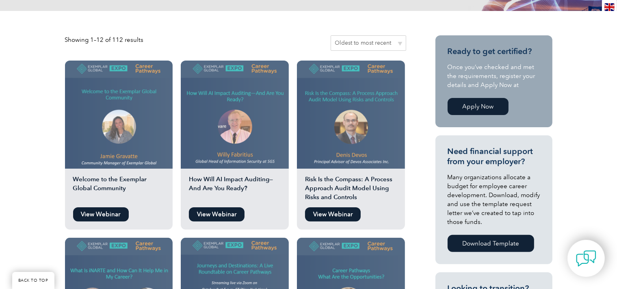 The image size is (617, 289). I want to click on select: Shop order, so click(368, 43).